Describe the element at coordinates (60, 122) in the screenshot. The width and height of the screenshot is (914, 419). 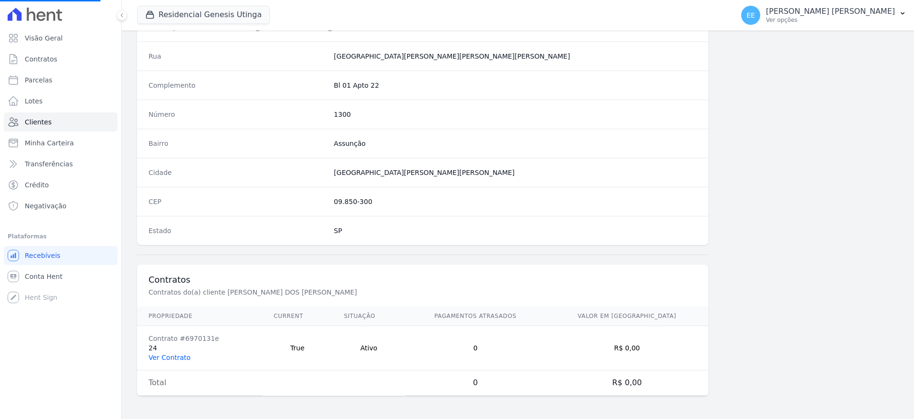
I see `a: Clientes` at that location.